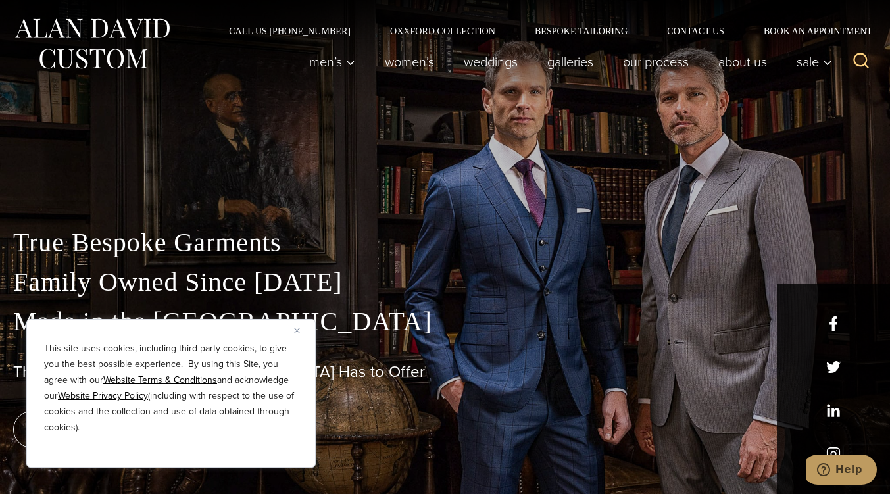  What do you see at coordinates (171, 388) in the screenshot?
I see `p: This site uses cookies, including third party cookies, to give you the best possible experience. ...` at bounding box center [171, 388].